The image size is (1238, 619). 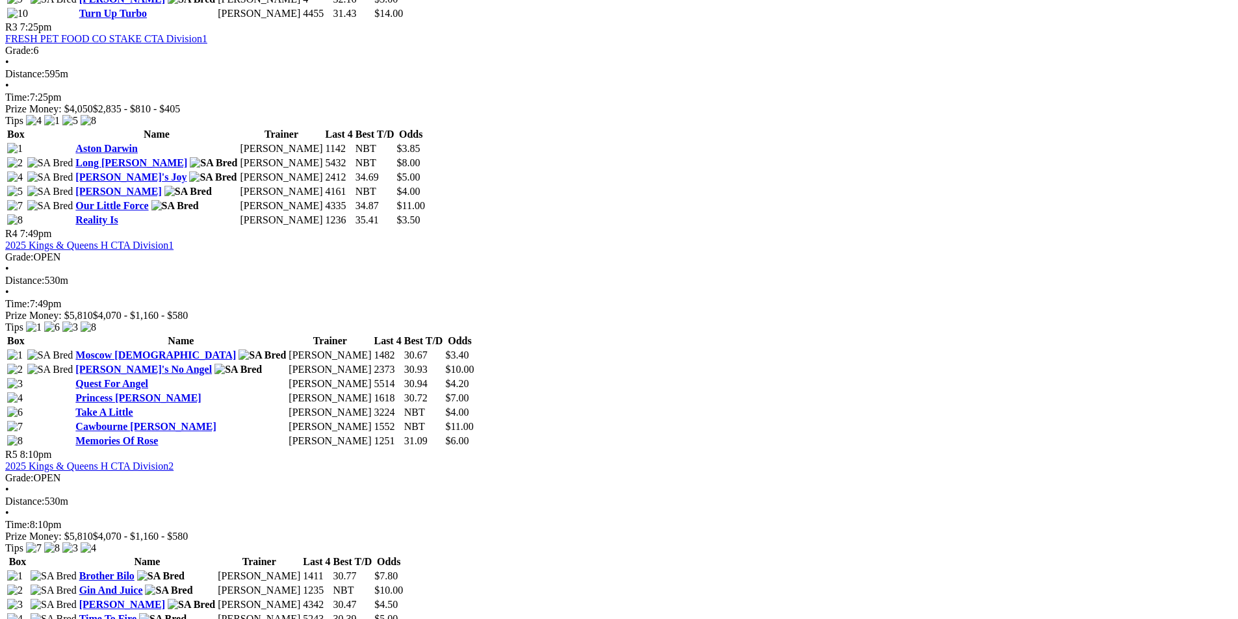 What do you see at coordinates (25, 501) in the screenshot?
I see `span: Distance:` at bounding box center [25, 501].